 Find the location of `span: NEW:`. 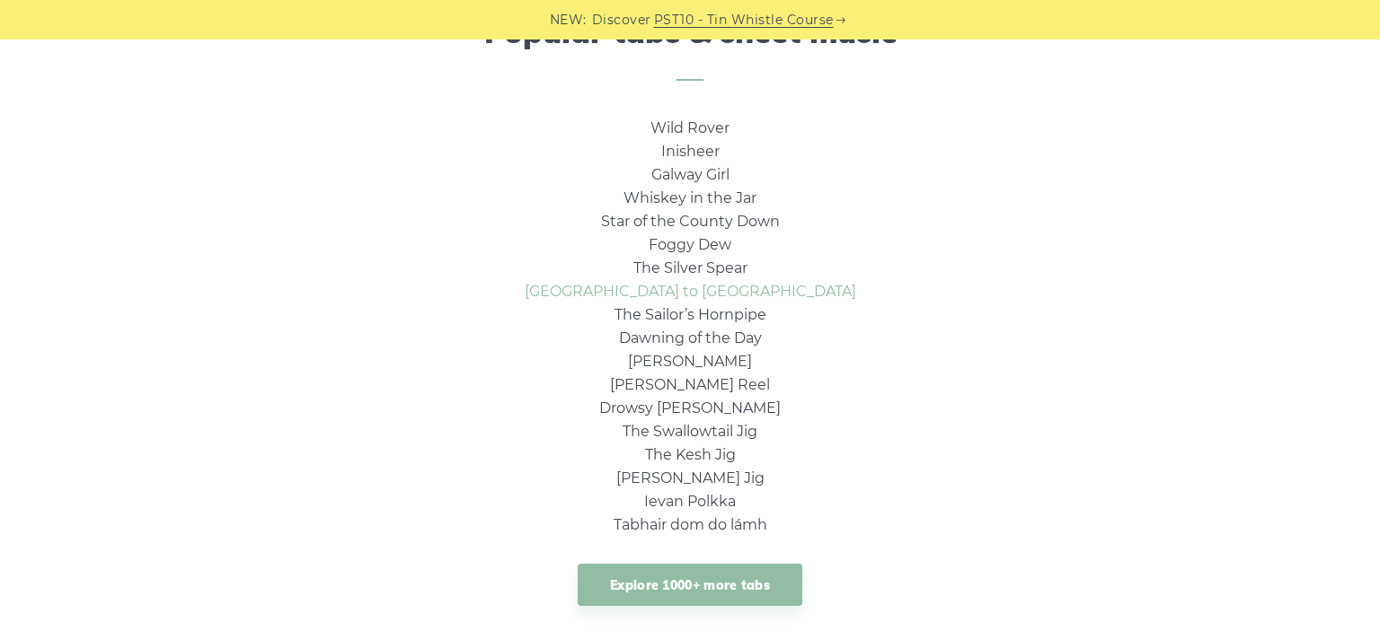

span: NEW: is located at coordinates (568, 20).